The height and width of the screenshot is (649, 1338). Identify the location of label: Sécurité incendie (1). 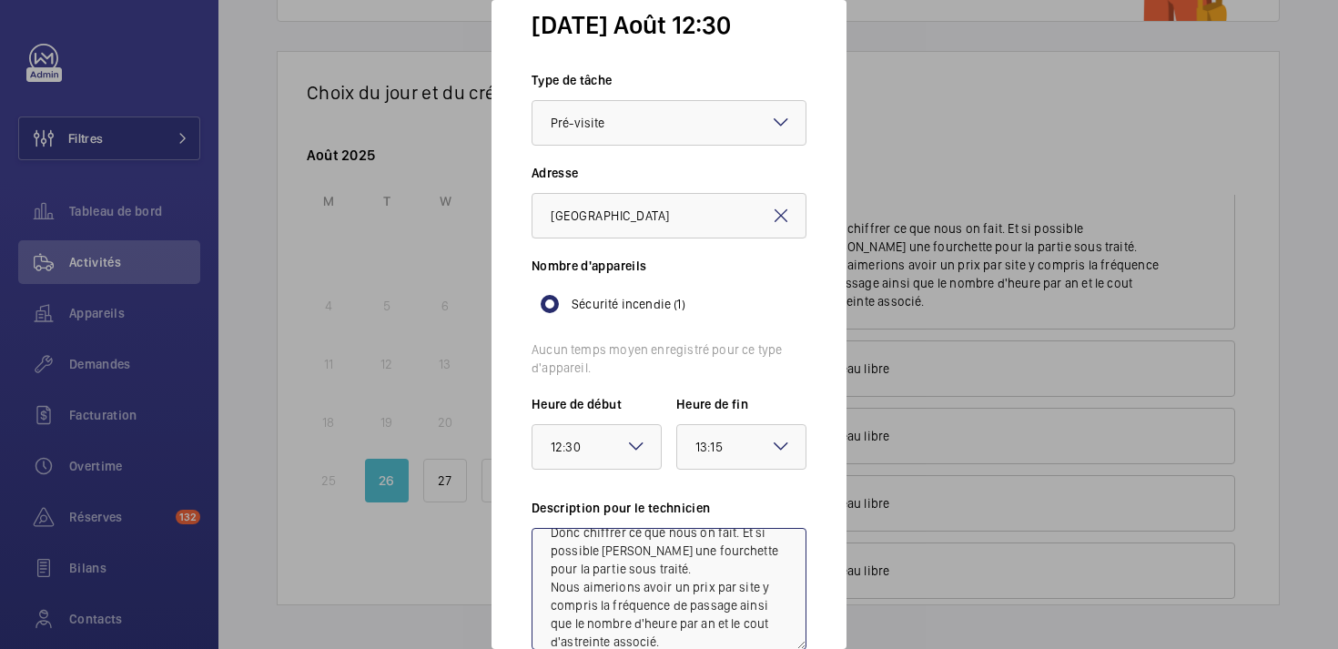
(626, 304).